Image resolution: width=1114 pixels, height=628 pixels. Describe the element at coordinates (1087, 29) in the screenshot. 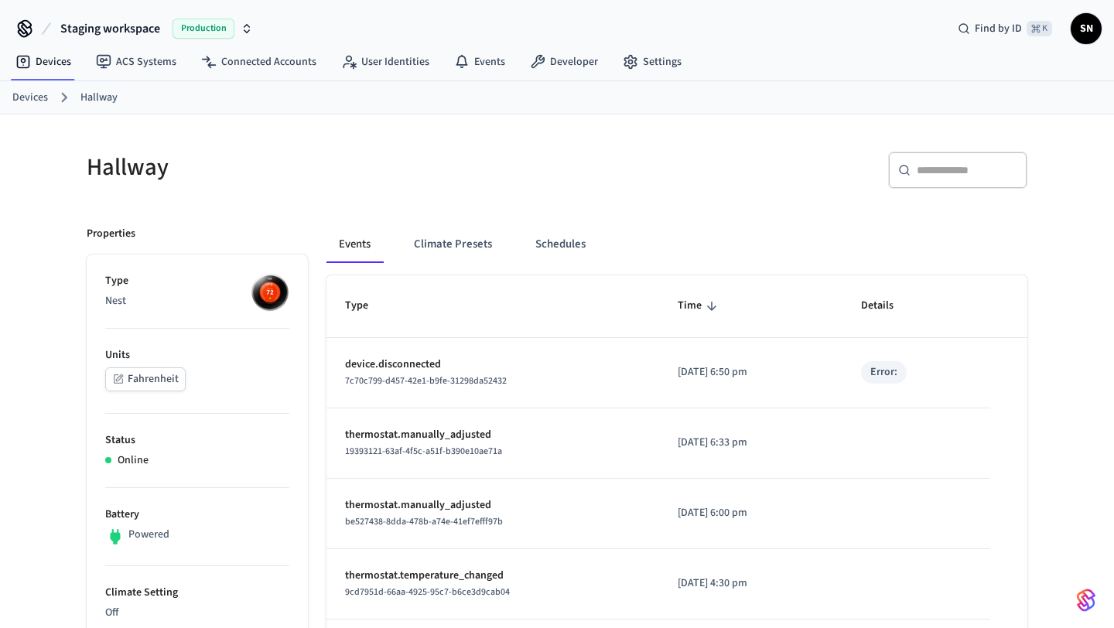

I see `span: SN` at that location.